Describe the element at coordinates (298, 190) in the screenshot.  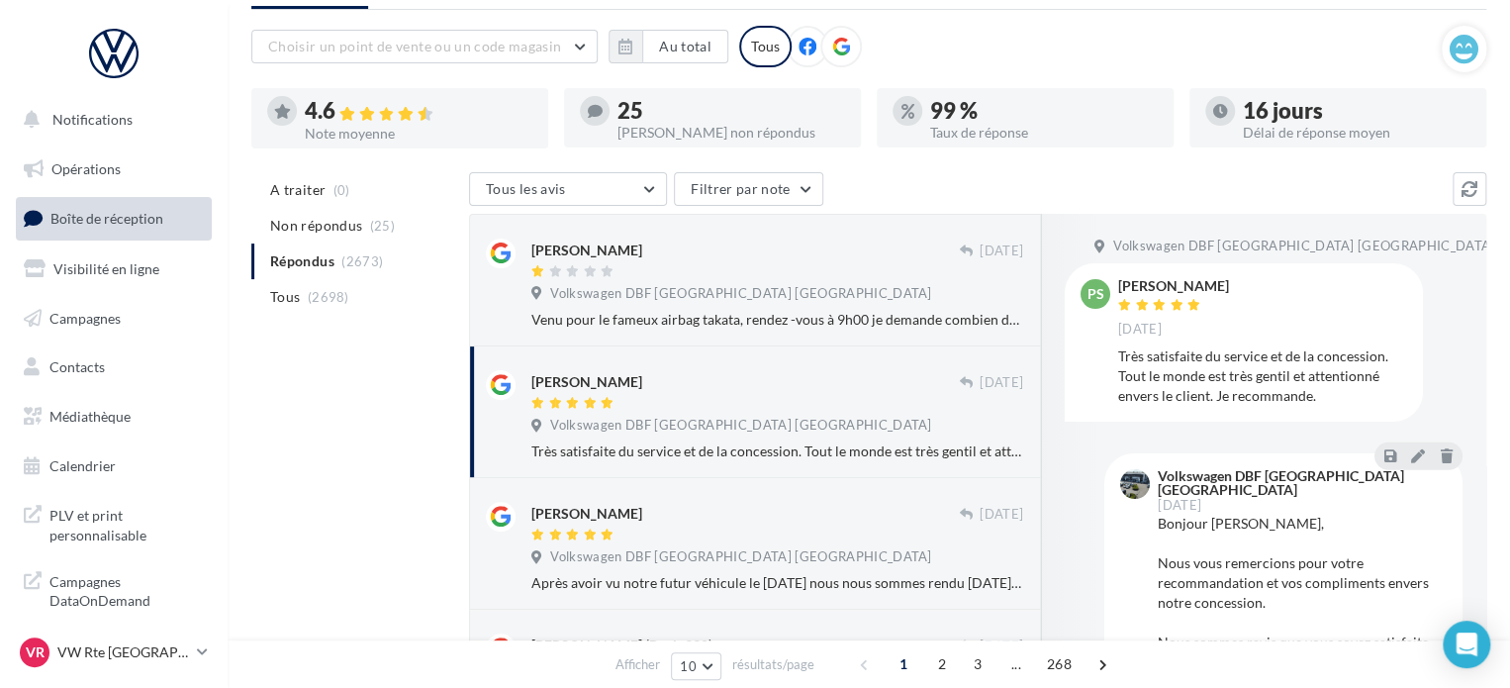
I see `span: A traiter` at that location.